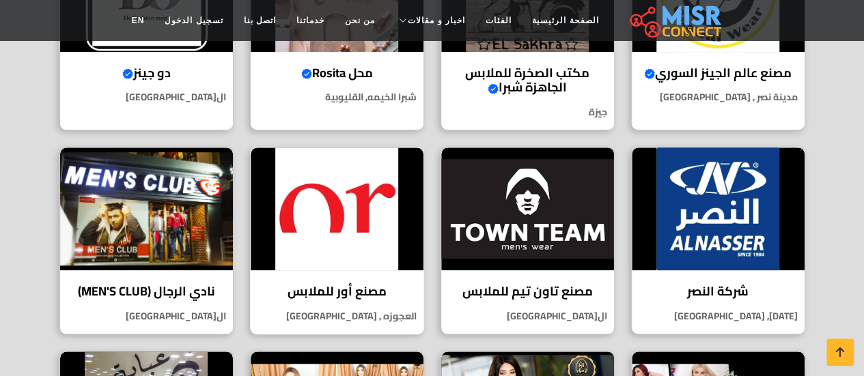 The height and width of the screenshot is (376, 864). I want to click on img: مصنع تاون تيم للملابس, so click(527, 209).